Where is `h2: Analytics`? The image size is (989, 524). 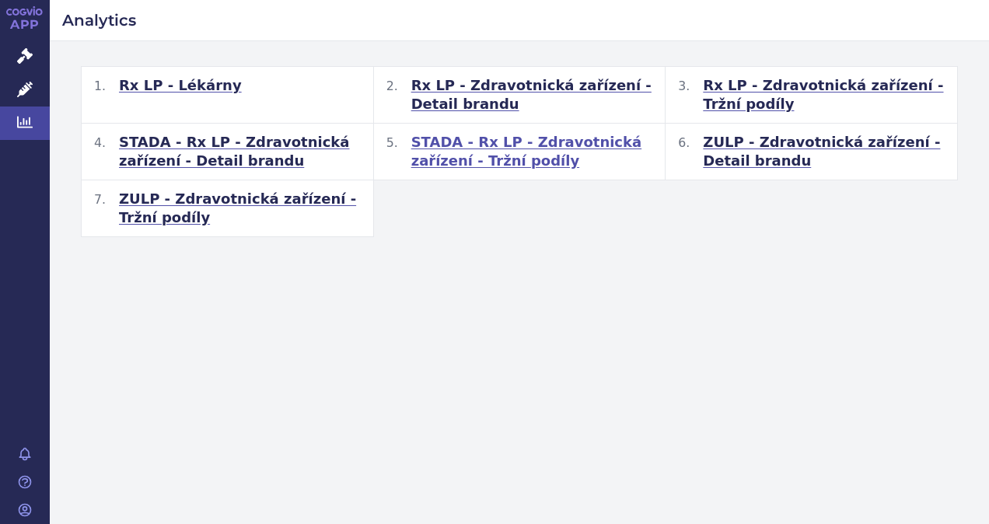
h2: Analytics is located at coordinates (520, 20).